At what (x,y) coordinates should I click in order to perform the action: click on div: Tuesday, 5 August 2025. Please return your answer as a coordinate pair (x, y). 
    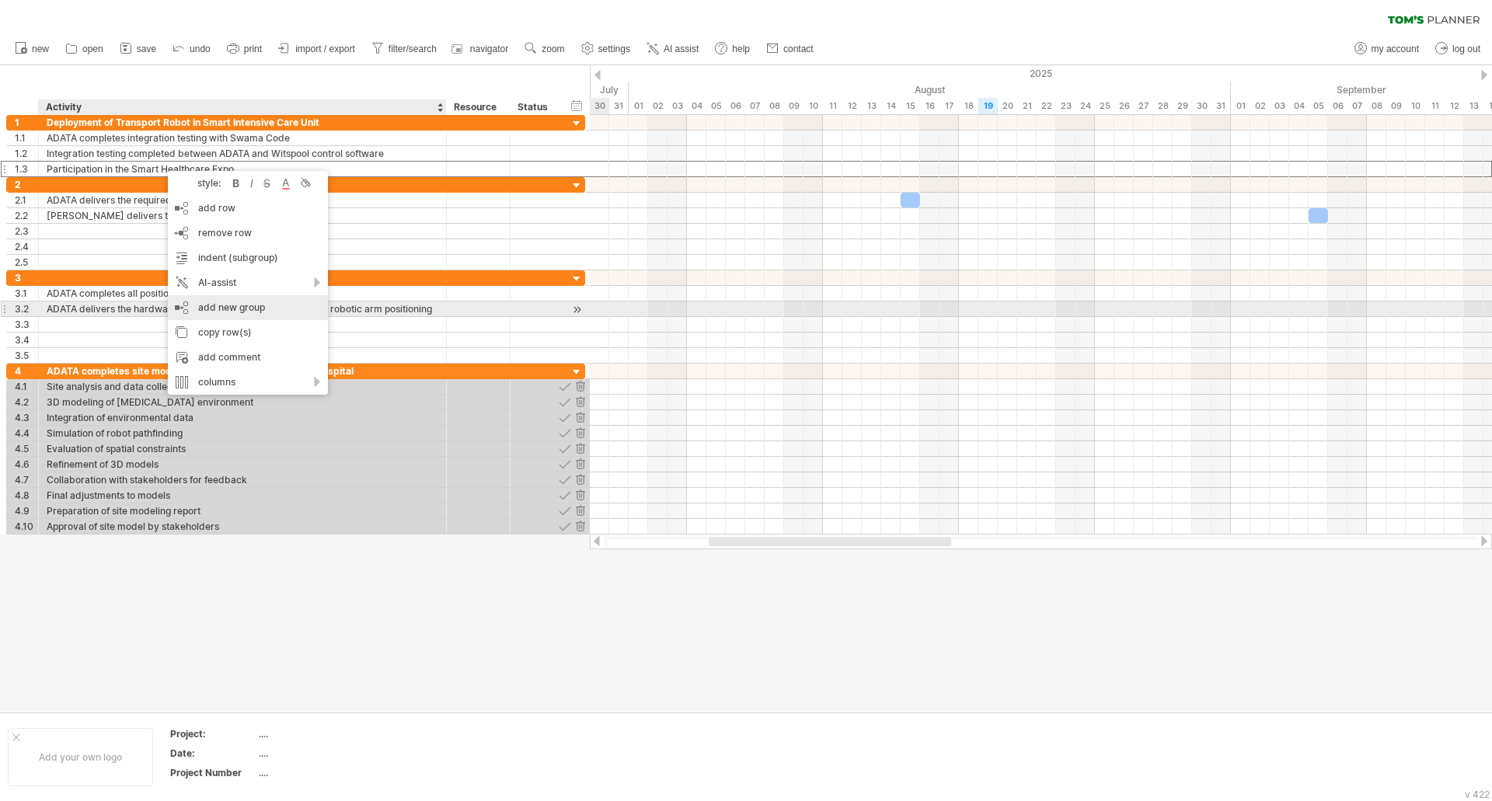
    Looking at the image, I should click on (716, 106).